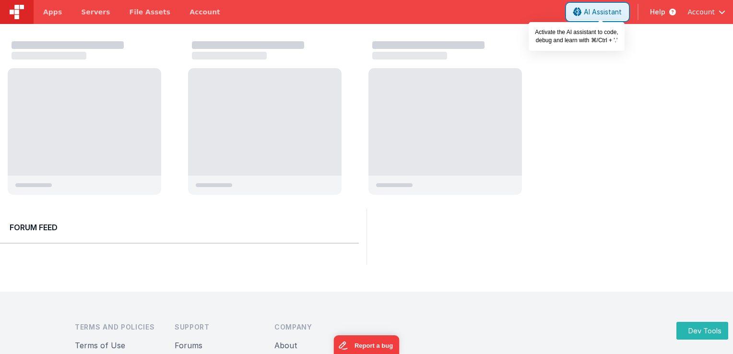  What do you see at coordinates (317, 327) in the screenshot?
I see `h3: Company` at bounding box center [317, 327].